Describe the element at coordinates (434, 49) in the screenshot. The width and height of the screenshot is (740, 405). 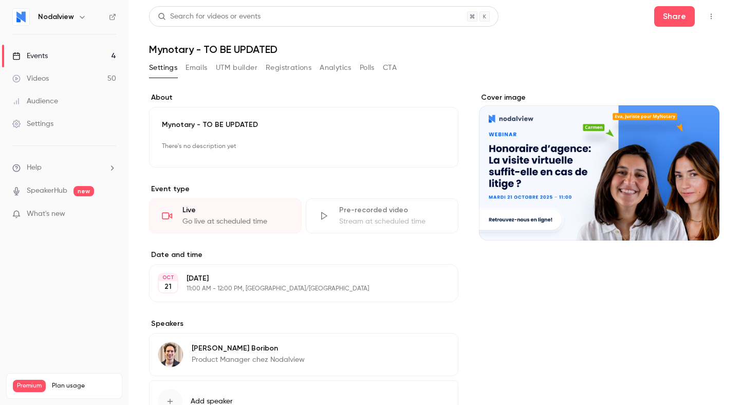
I see `h1: Mynotary - TO BE UPDATED` at that location.